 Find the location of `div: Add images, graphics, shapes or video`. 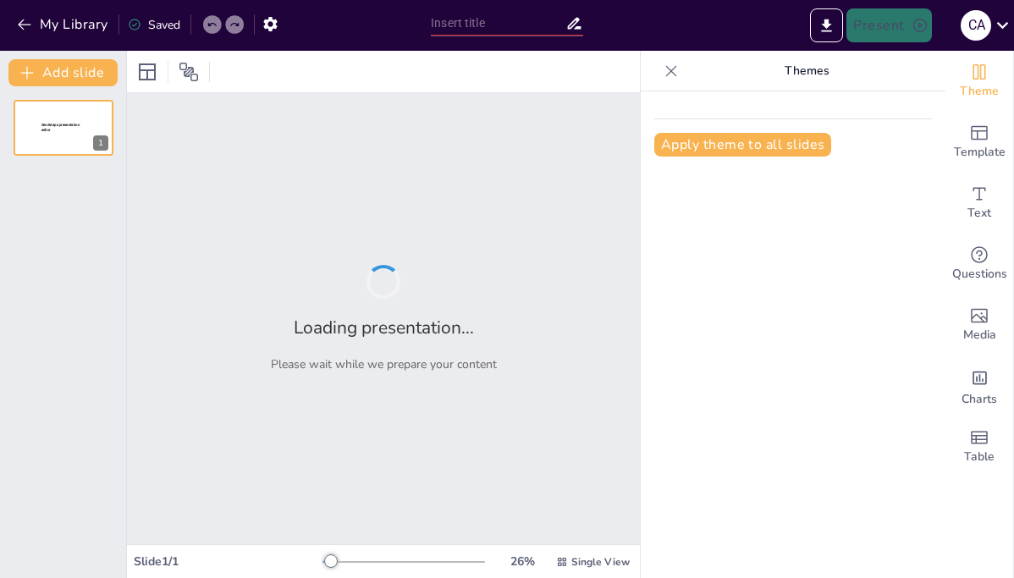

div: Add images, graphics, shapes or video is located at coordinates (979, 325).